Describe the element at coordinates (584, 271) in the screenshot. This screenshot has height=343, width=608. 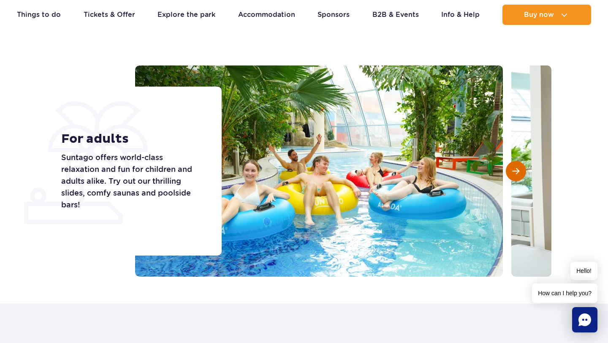
I see `span: Hello!` at that location.